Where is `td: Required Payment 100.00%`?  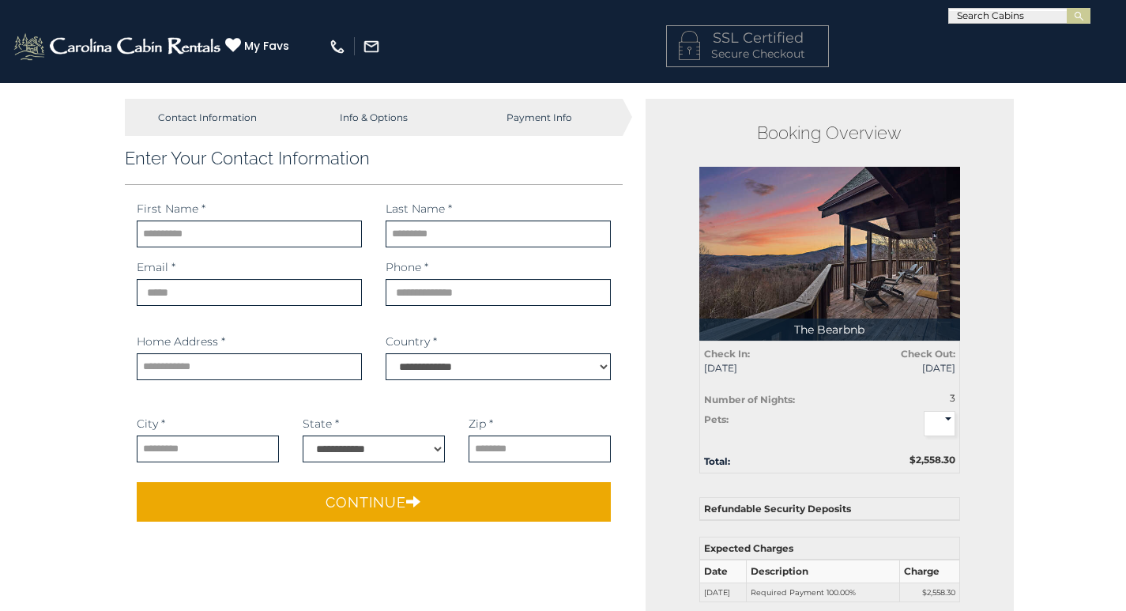 td: Required Payment 100.00% is located at coordinates (823, 592).